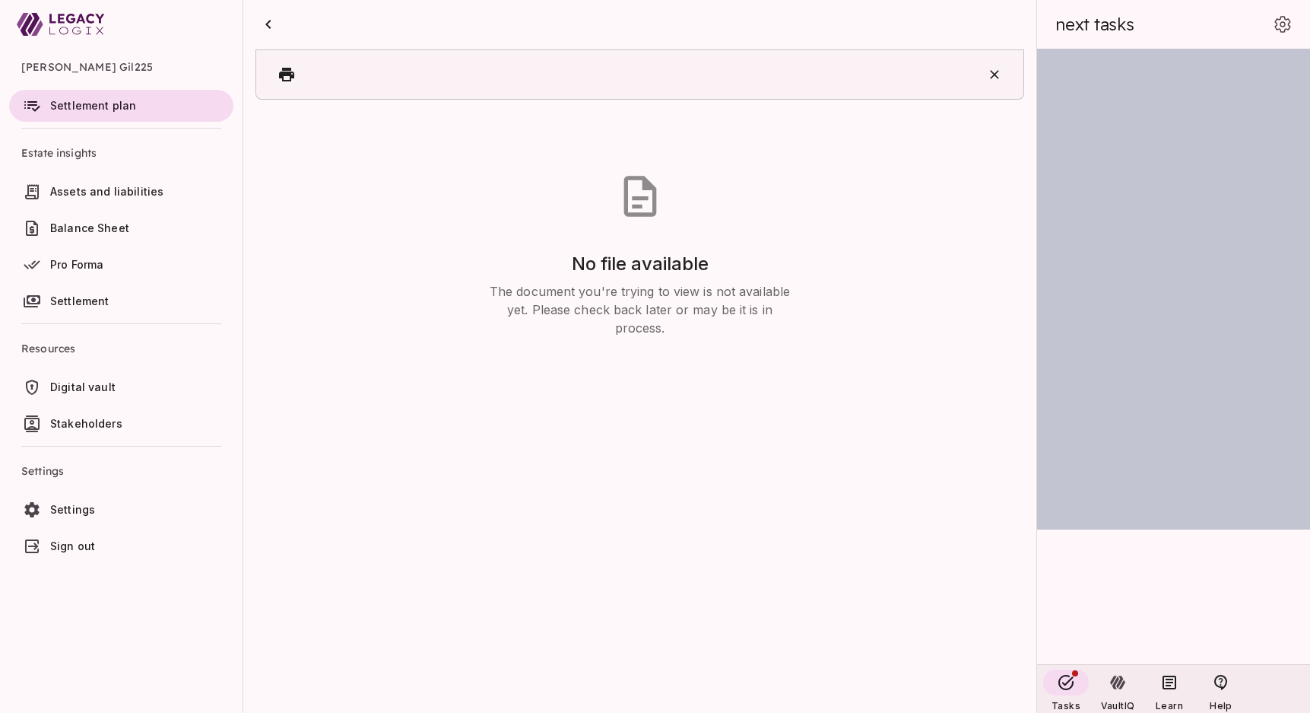 Image resolution: width=1310 pixels, height=713 pixels. What do you see at coordinates (121, 153) in the screenshot?
I see `span: Estate insights` at bounding box center [121, 153].